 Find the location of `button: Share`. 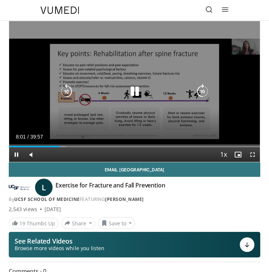

button: Share is located at coordinates (78, 224).